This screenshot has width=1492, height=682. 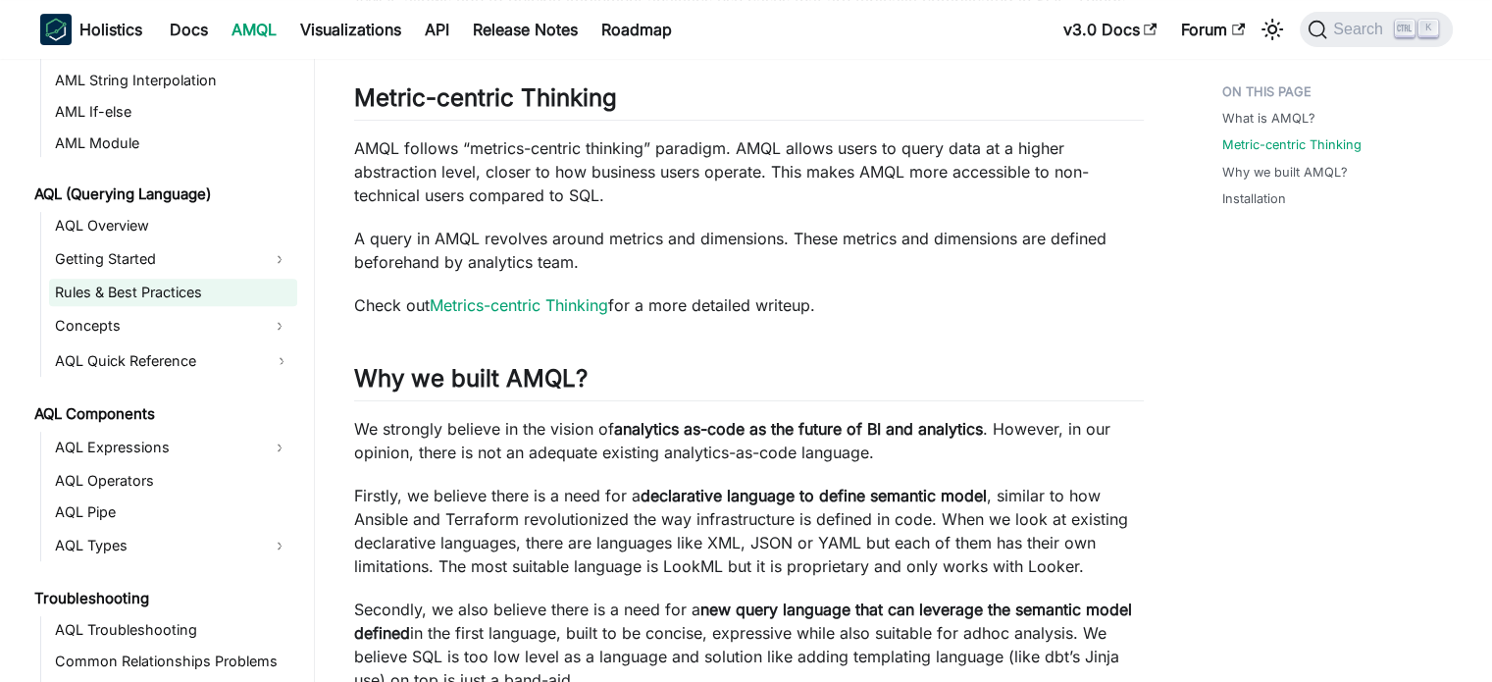 I want to click on p: A query in AMQL revolves around metrics and dimensions. These metrics and dimensions are defined ..., so click(x=748, y=250).